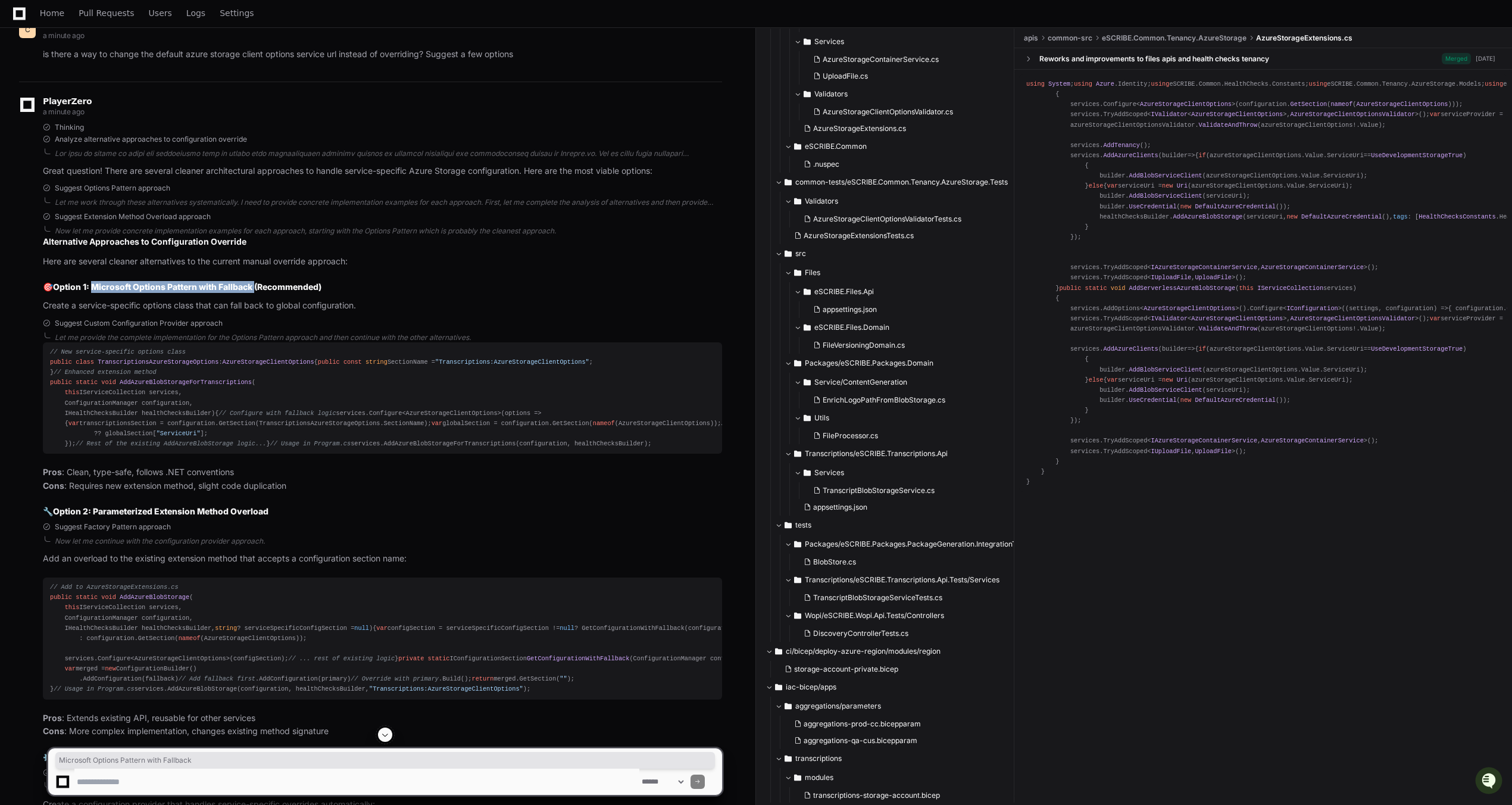 This screenshot has width=1512, height=805. What do you see at coordinates (1153, 400) in the screenshot?
I see `span: UseCredential` at bounding box center [1153, 400].